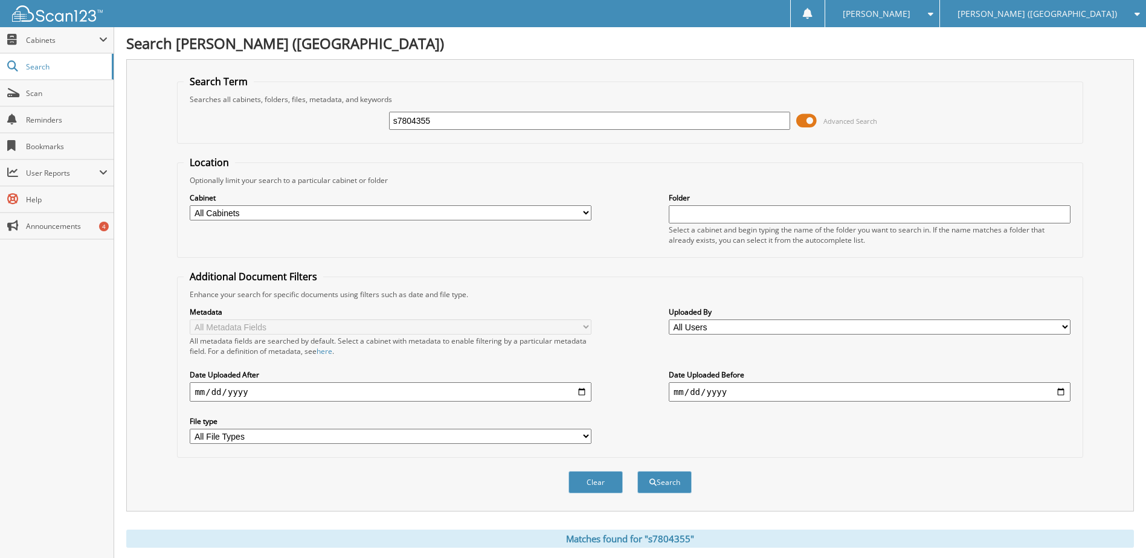 Image resolution: width=1146 pixels, height=558 pixels. I want to click on span: User Reports, so click(62, 173).